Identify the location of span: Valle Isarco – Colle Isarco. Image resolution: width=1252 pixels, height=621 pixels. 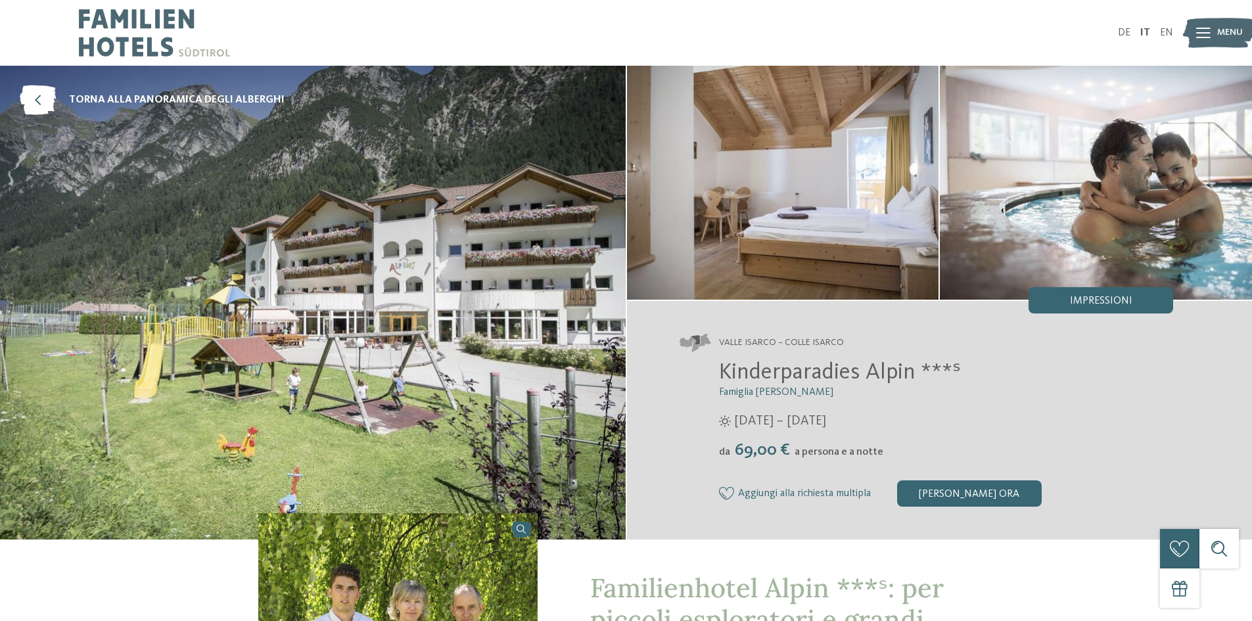
(782, 343).